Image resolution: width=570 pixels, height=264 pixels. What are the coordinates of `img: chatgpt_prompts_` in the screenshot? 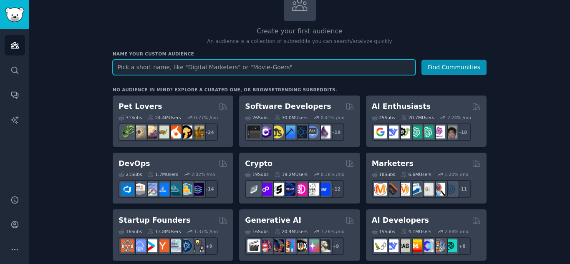 It's located at (427, 132).